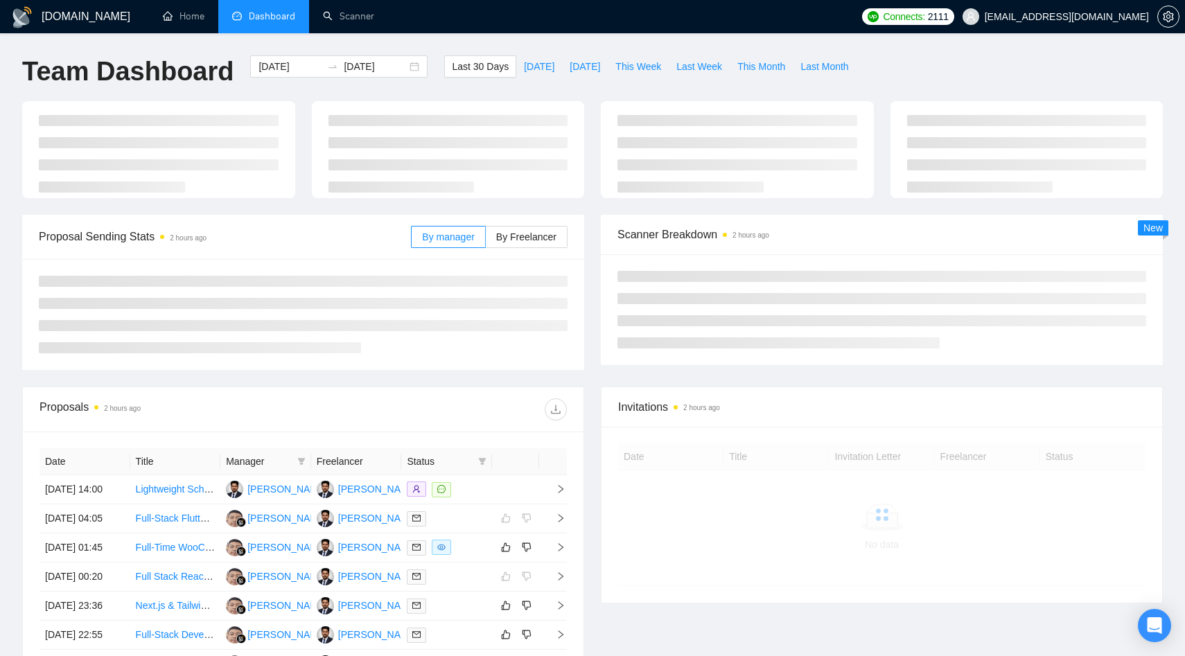 The width and height of the screenshot is (1185, 656). Describe the element at coordinates (1168, 17) in the screenshot. I see `a: setting` at that location.